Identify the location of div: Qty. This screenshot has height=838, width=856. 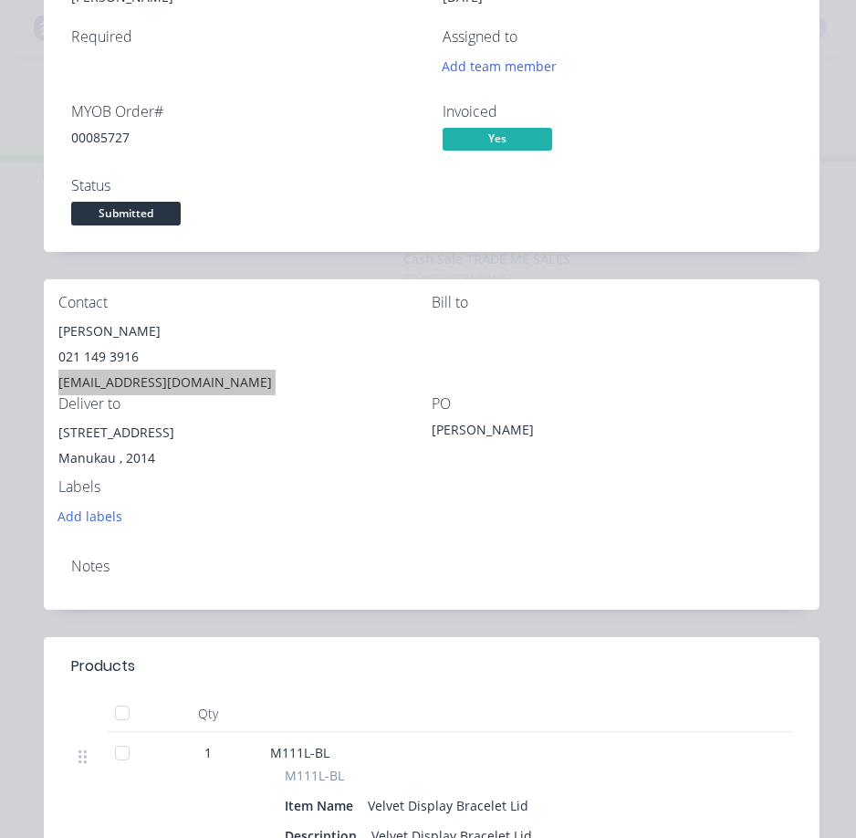
(208, 714).